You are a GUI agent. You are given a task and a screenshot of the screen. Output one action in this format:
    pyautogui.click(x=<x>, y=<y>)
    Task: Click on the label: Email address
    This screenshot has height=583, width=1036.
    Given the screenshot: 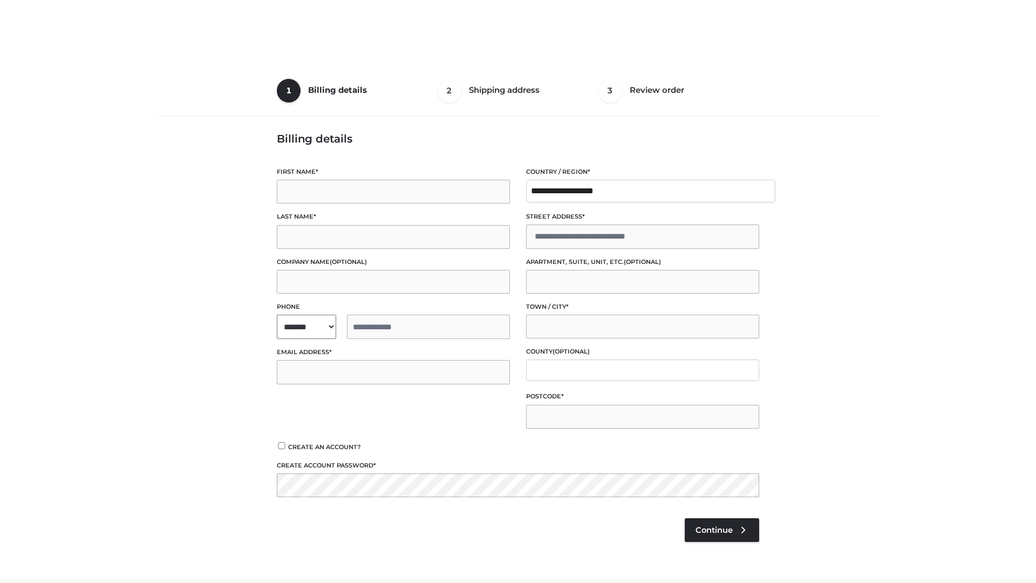 What is the action you would take?
    pyautogui.click(x=393, y=352)
    